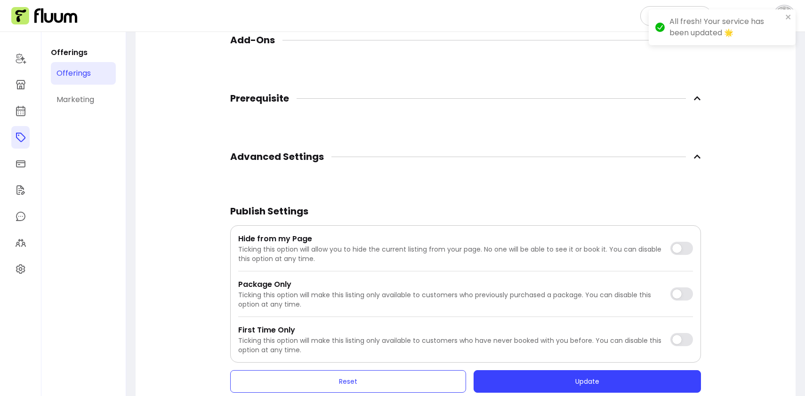  I want to click on a: Home, so click(20, 58).